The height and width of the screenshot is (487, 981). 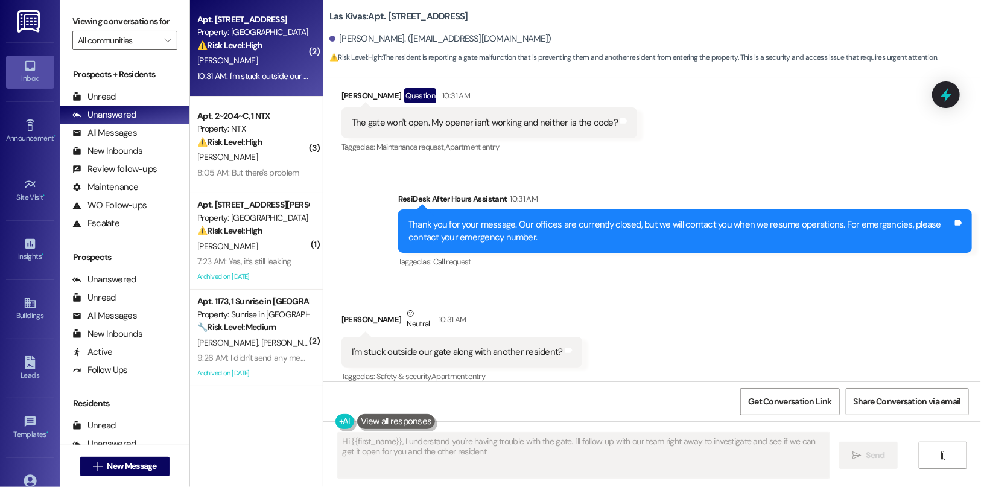 I want to click on button: Get Conversation Link, so click(x=790, y=401).